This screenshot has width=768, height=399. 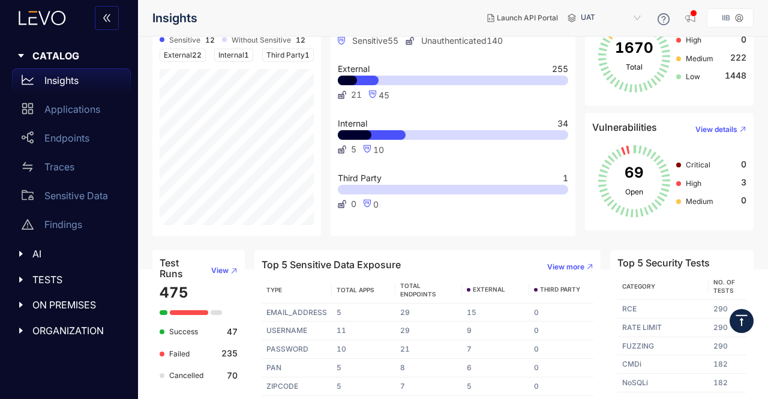 What do you see at coordinates (563, 124) in the screenshot?
I see `span: 34` at bounding box center [563, 124].